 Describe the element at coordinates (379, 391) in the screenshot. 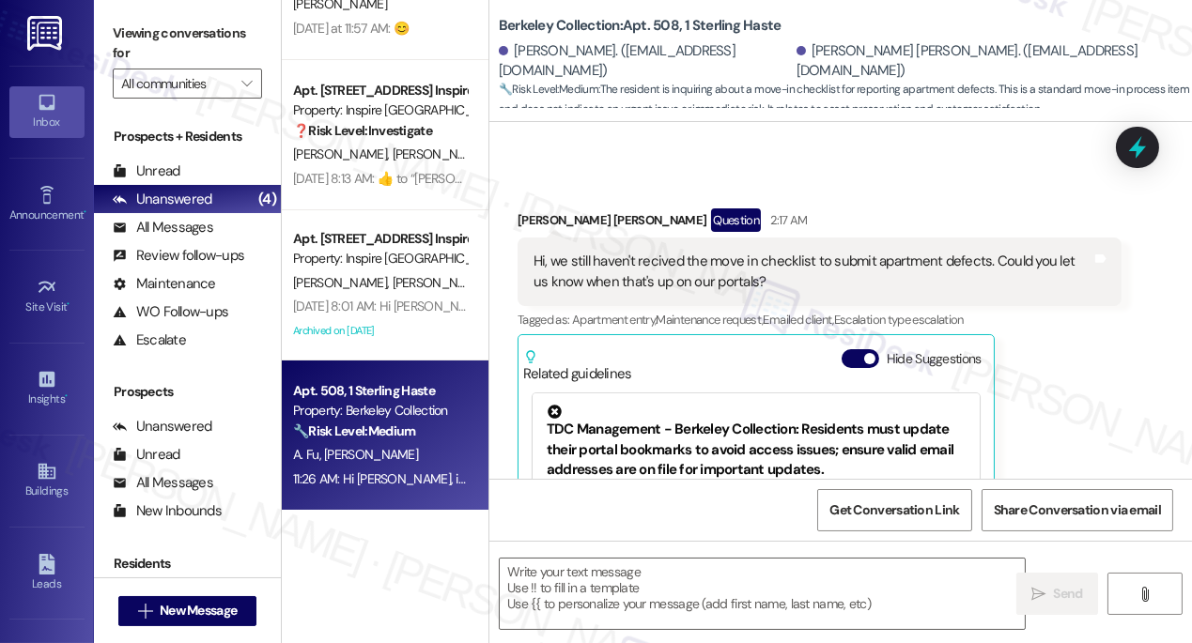

I see `div: Apt. 508, 1 Sterling Haste` at that location.